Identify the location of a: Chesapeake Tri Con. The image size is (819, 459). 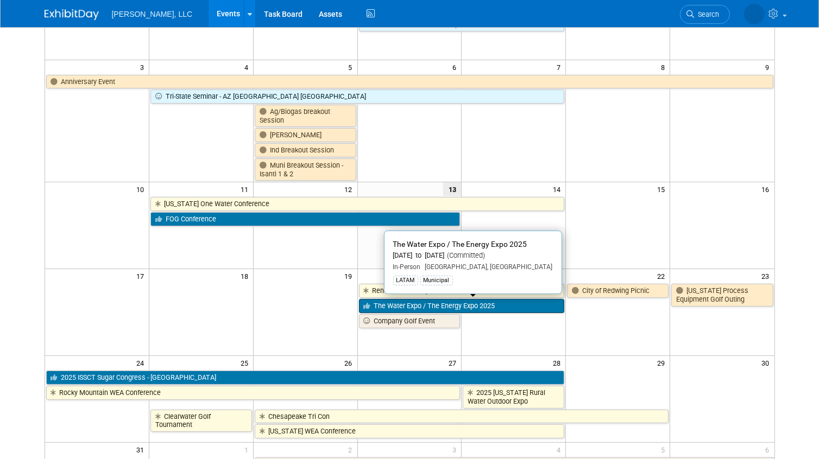
(462, 417).